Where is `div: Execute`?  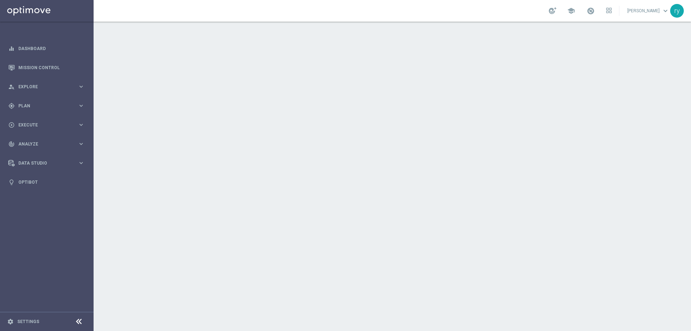
div: Execute is located at coordinates (43, 125).